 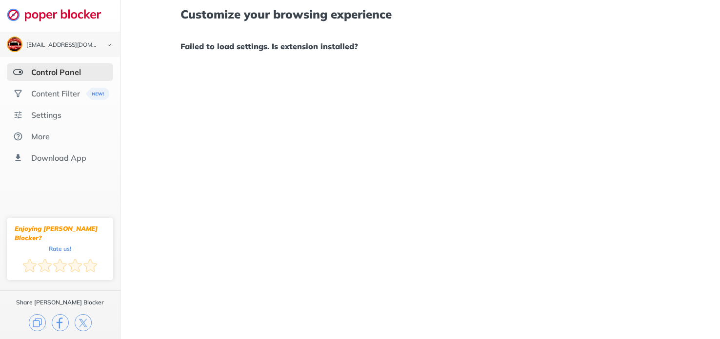 I want to click on h1: Failed to load settings. Is extension installed?, so click(x=420, y=46).